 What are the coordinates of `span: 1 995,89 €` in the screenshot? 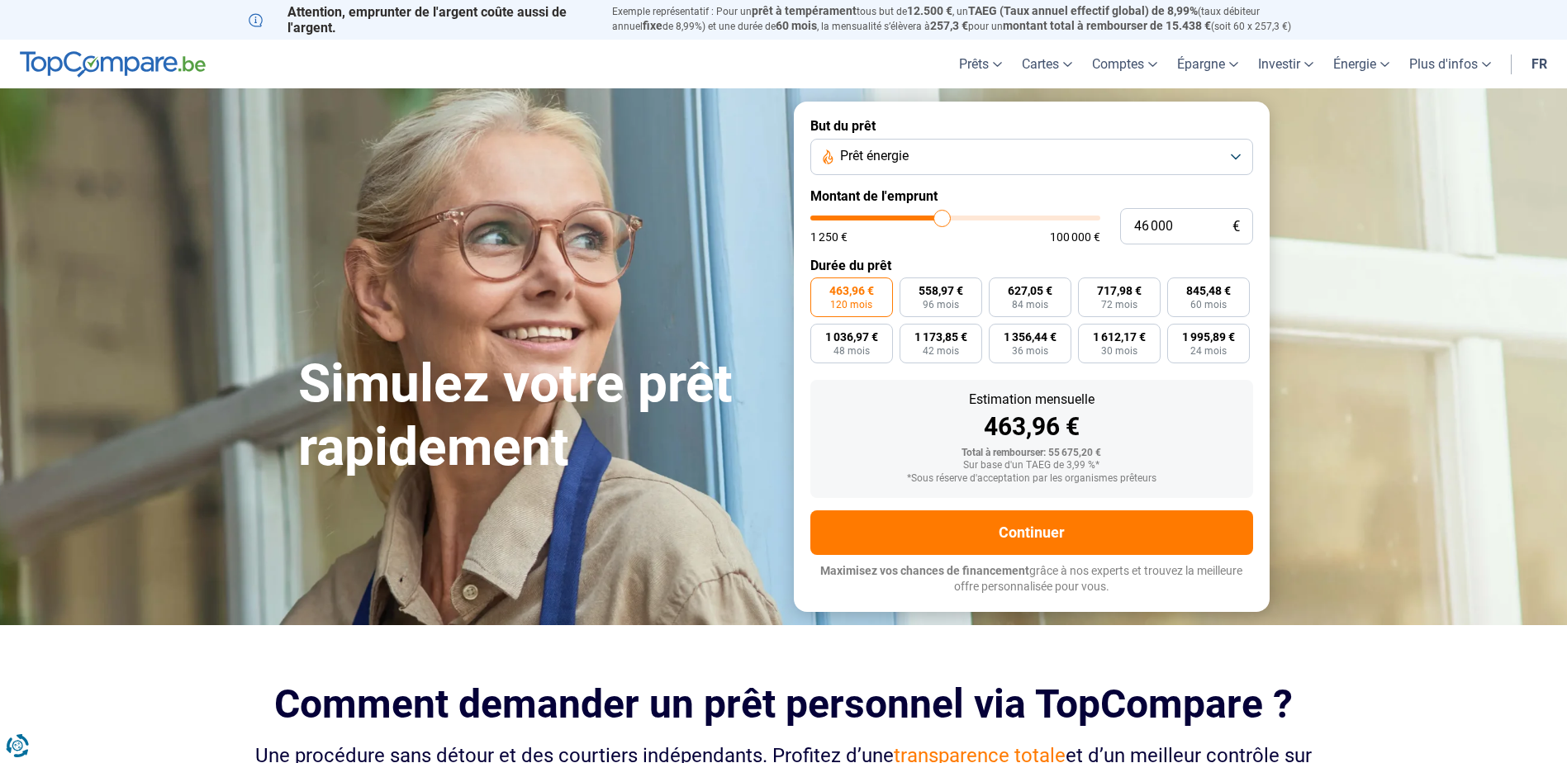 It's located at (1208, 337).